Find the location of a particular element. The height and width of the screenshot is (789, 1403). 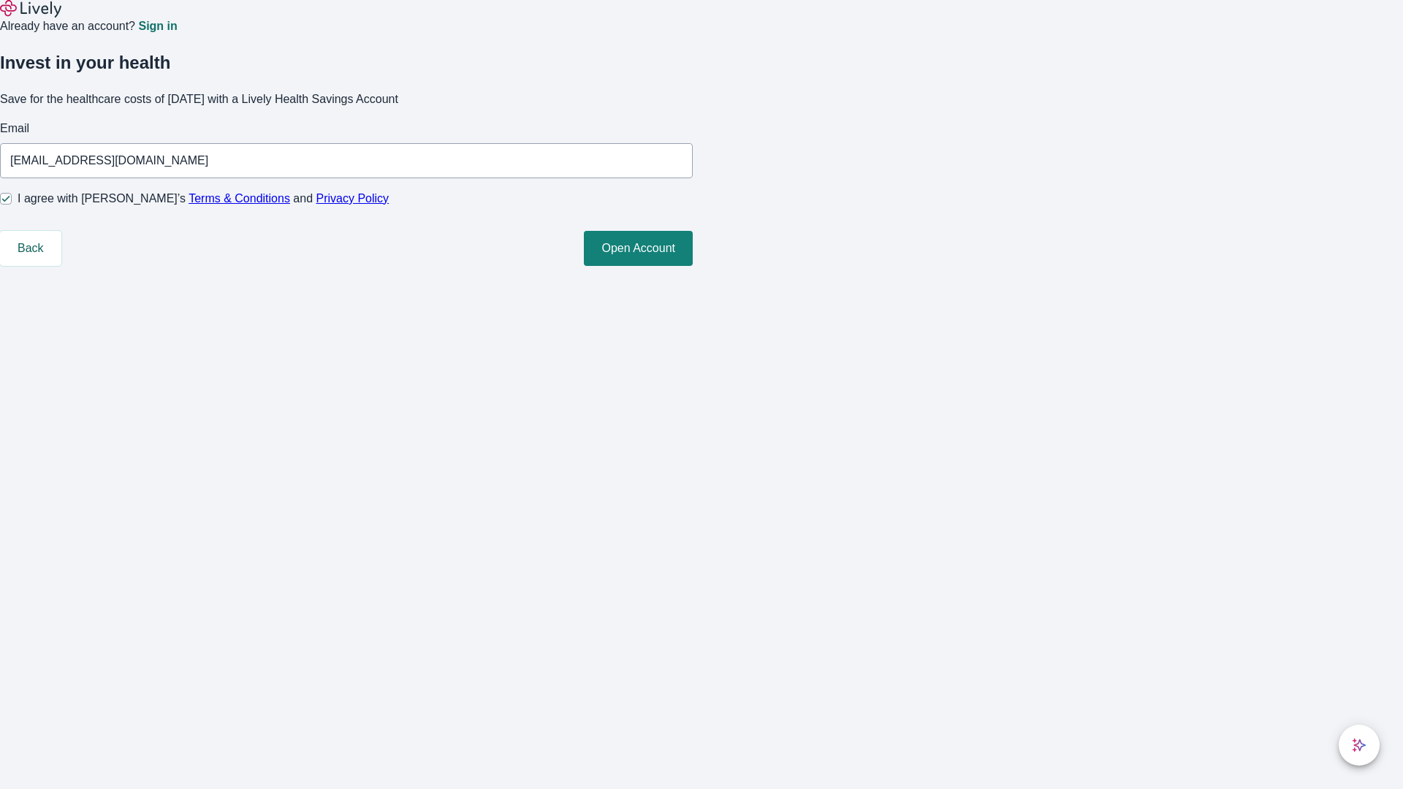

a: Sign in is located at coordinates (157, 26).